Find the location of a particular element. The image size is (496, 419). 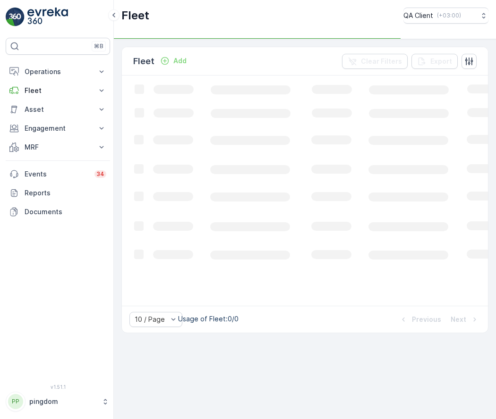

p: 34 is located at coordinates (100, 174).